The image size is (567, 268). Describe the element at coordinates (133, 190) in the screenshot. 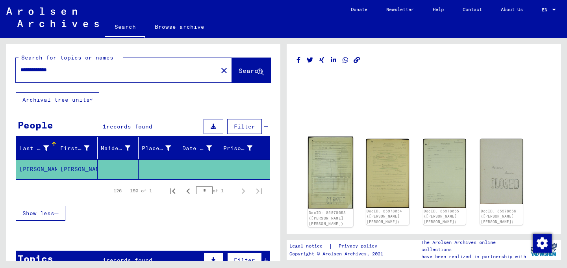

I see `div: 126 – 150 of 1` at that location.